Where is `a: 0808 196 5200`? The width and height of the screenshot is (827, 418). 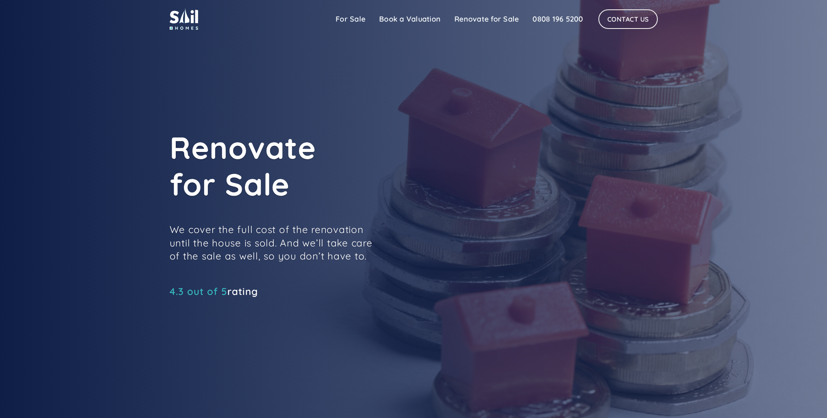
a: 0808 196 5200 is located at coordinates (558, 19).